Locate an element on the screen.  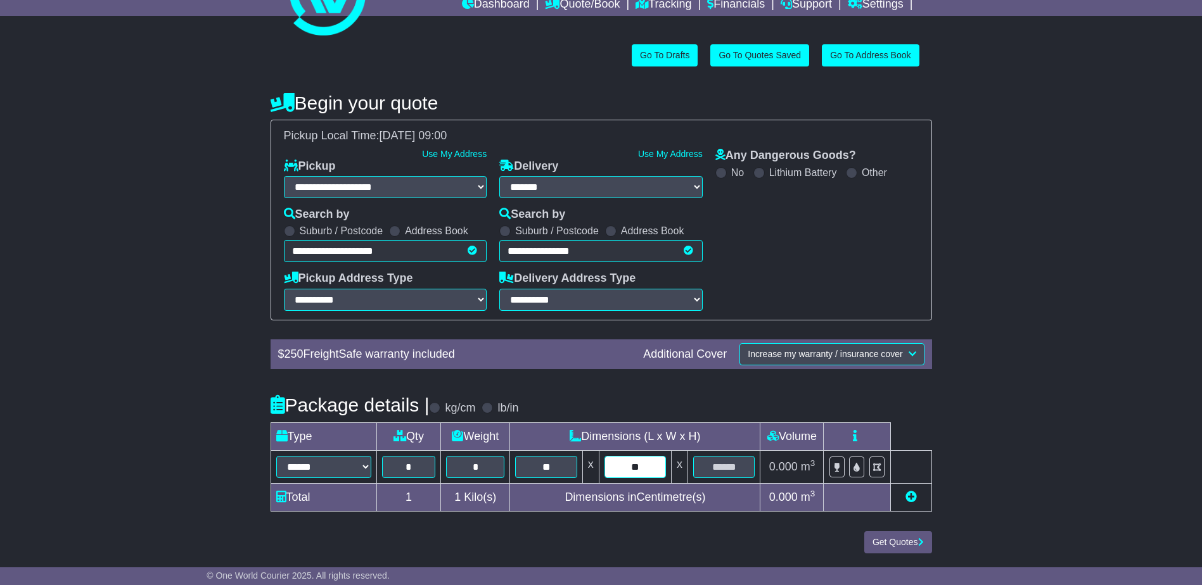
label: Other is located at coordinates (874, 172).